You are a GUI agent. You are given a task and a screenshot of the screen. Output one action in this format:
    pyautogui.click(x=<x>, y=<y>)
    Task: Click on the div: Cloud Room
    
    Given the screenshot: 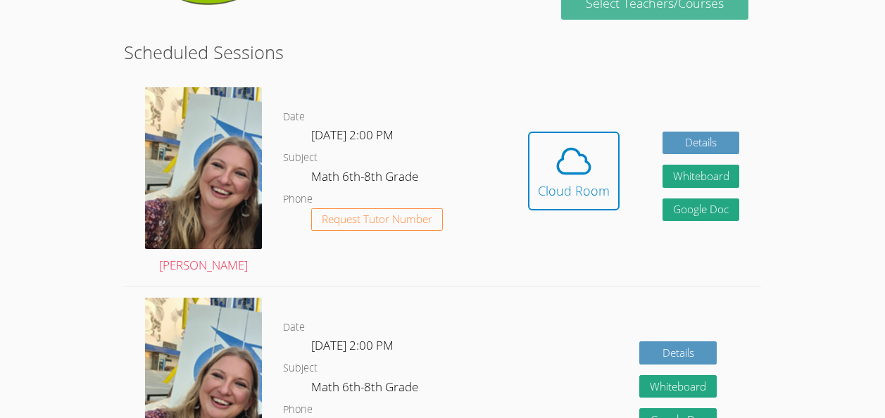 What is the action you would take?
    pyautogui.click(x=574, y=191)
    